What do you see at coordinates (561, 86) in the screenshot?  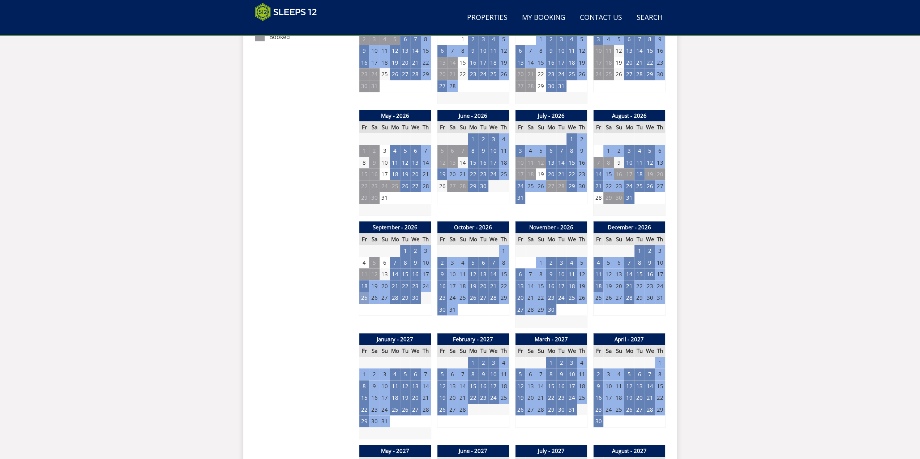 I see `td: 31` at bounding box center [561, 86].